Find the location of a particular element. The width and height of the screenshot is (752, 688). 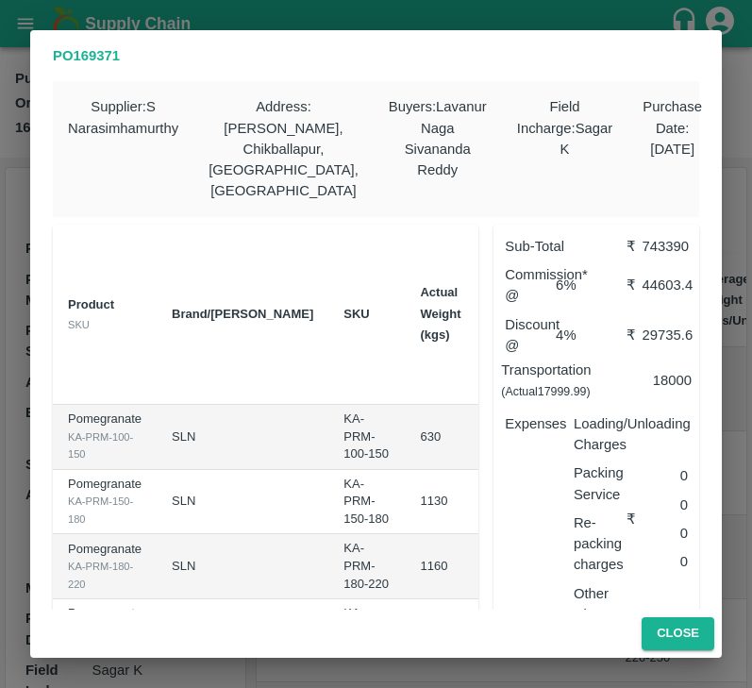

p: Commission* @ is located at coordinates (530, 285).